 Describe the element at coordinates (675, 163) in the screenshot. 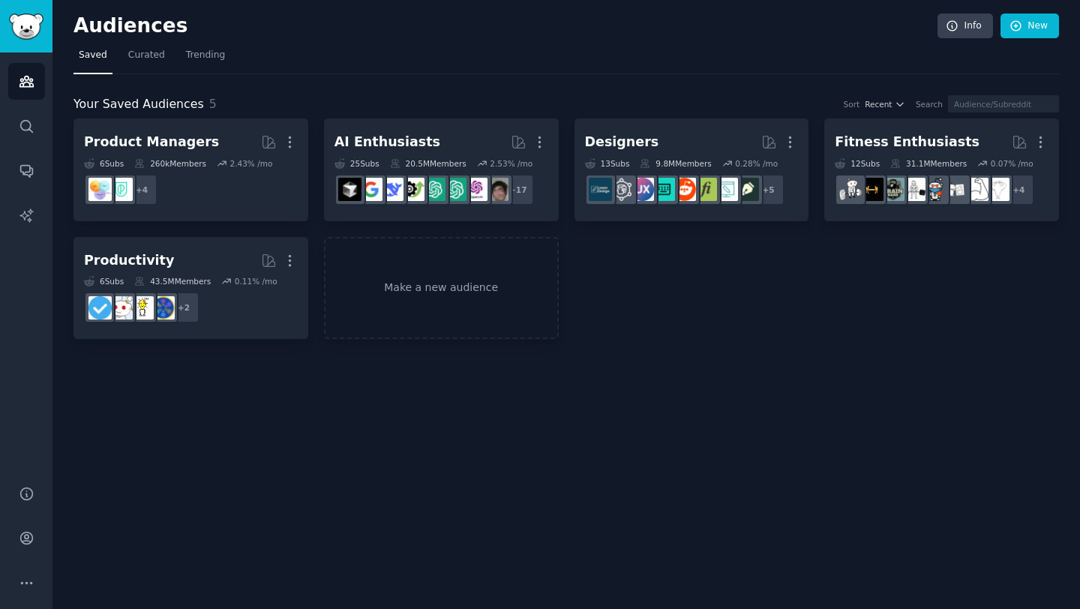

I see `div: 9.8M Members` at that location.